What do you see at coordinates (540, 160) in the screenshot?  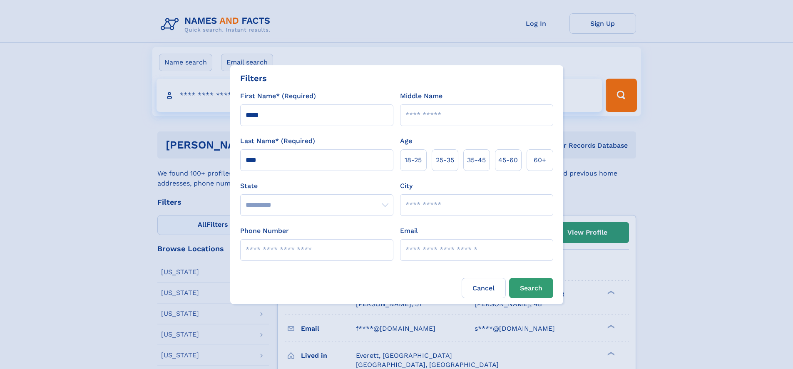 I see `span: 60+` at bounding box center [540, 160].